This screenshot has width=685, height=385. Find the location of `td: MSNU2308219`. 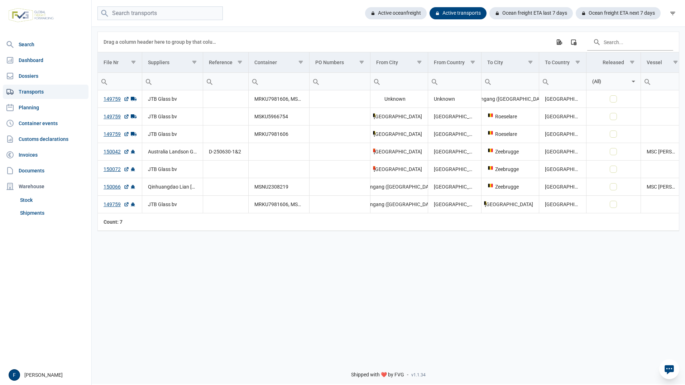

td: MSNU2308219 is located at coordinates (279, 187).